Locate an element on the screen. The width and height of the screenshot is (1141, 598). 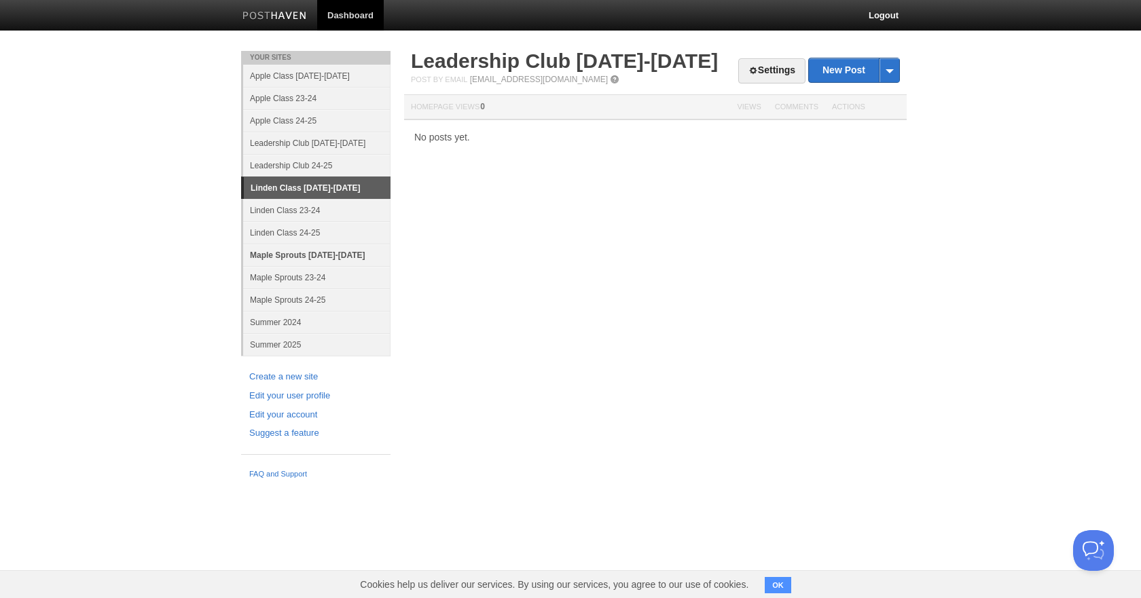
a: Linden Class 23-24 is located at coordinates (317, 210).